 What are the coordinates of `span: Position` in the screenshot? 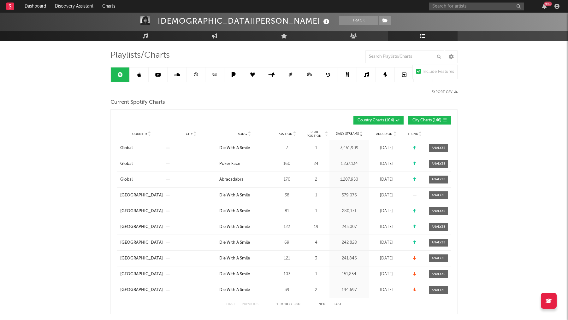 It's located at (285, 134).